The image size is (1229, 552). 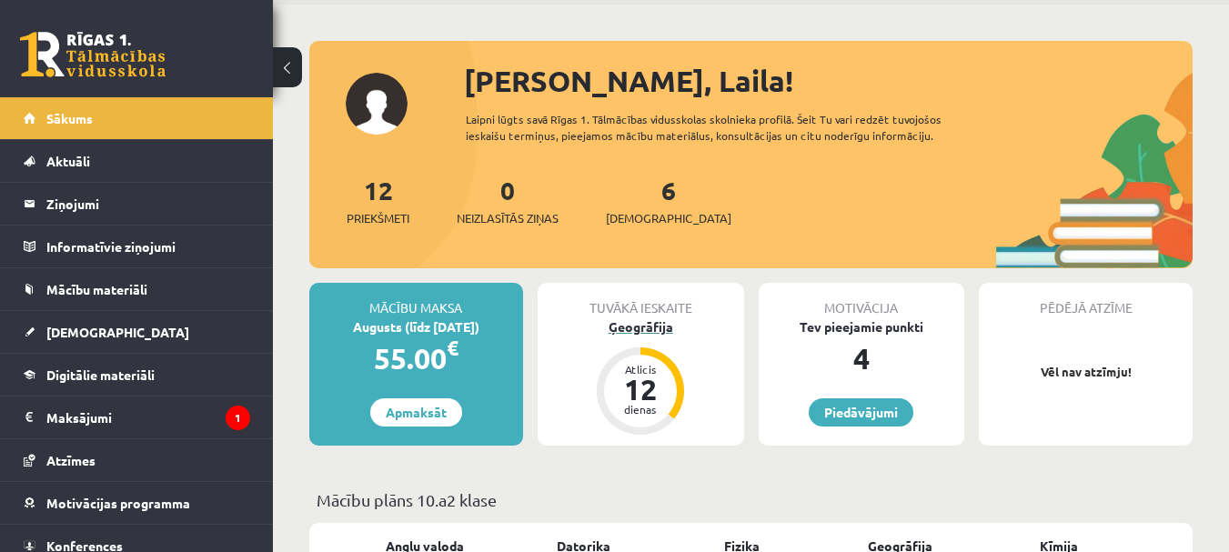 What do you see at coordinates (69, 118) in the screenshot?
I see `span: Sākums` at bounding box center [69, 118].